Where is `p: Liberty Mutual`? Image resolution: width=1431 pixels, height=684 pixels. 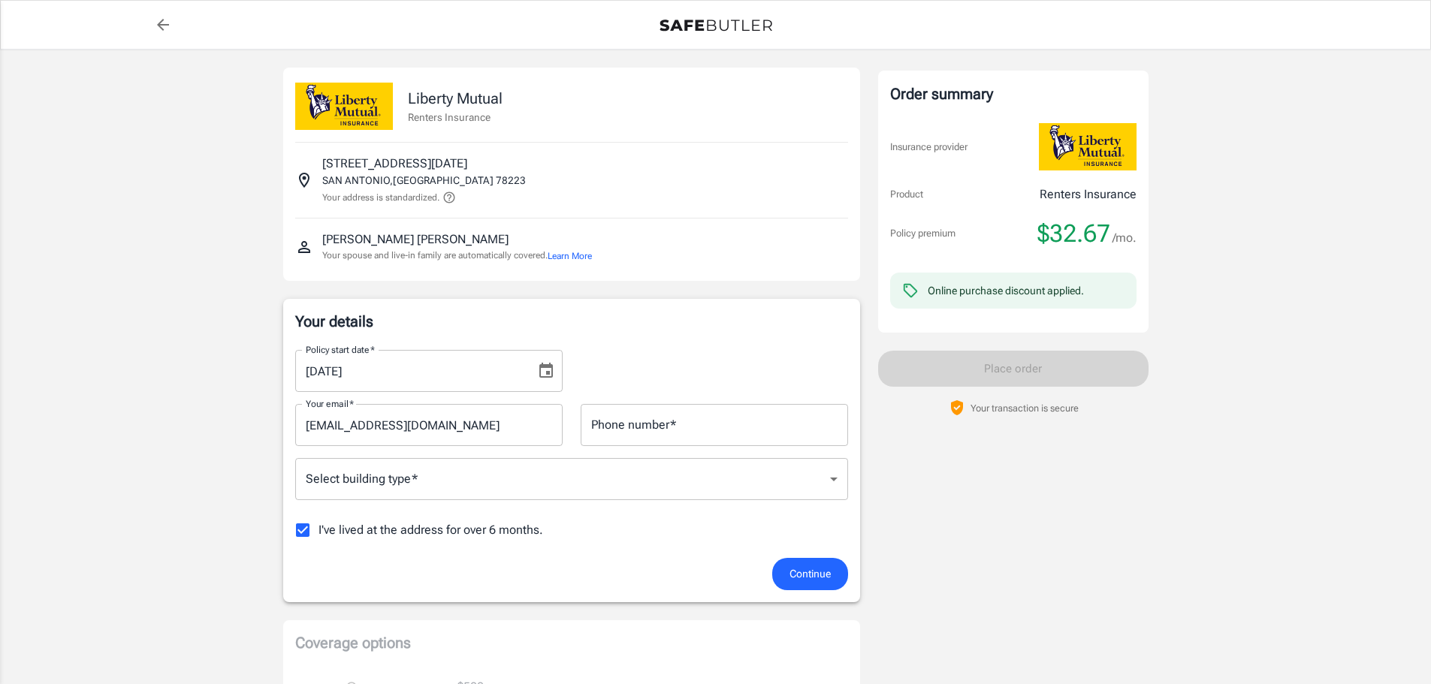
p: Liberty Mutual is located at coordinates (455, 98).